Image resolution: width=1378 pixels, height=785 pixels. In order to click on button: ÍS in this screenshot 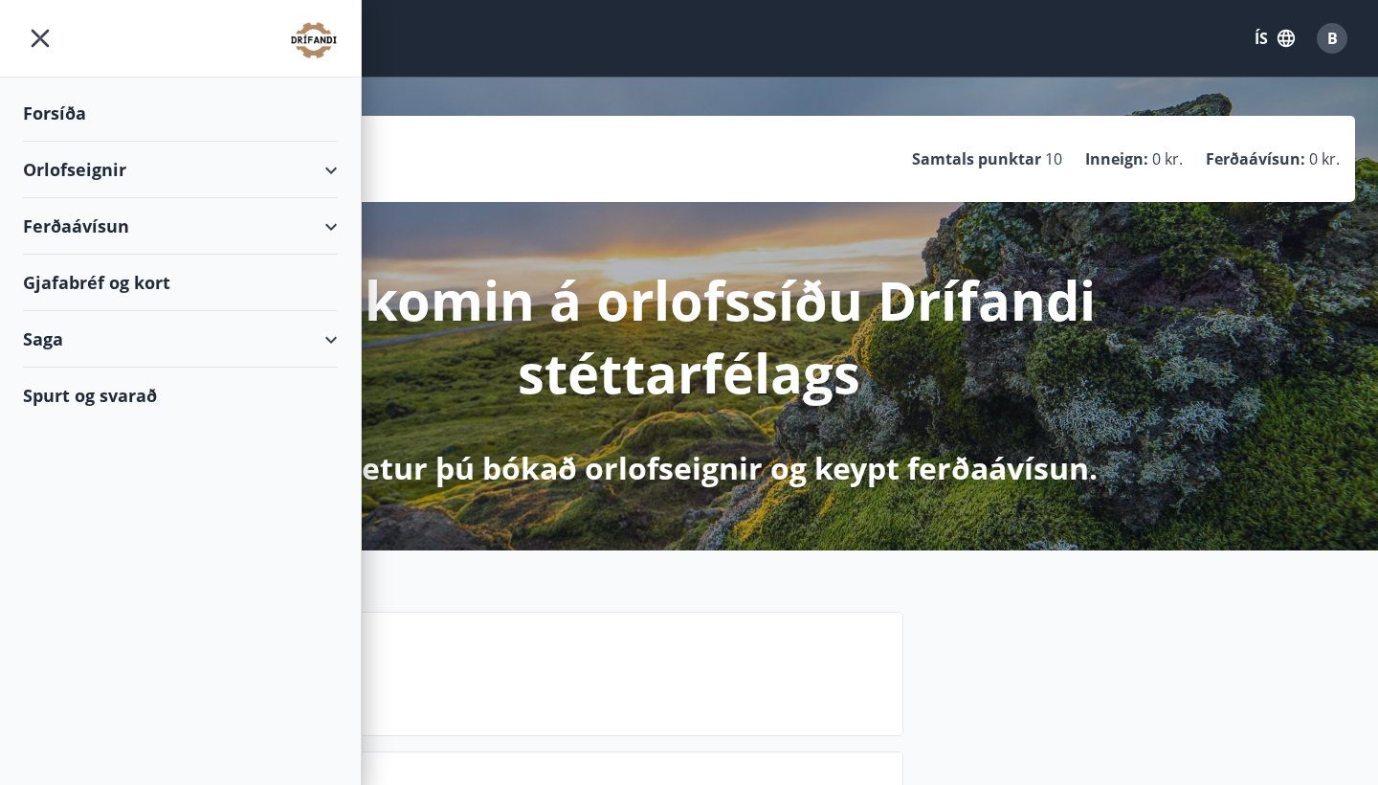, I will do `click(1275, 38)`.